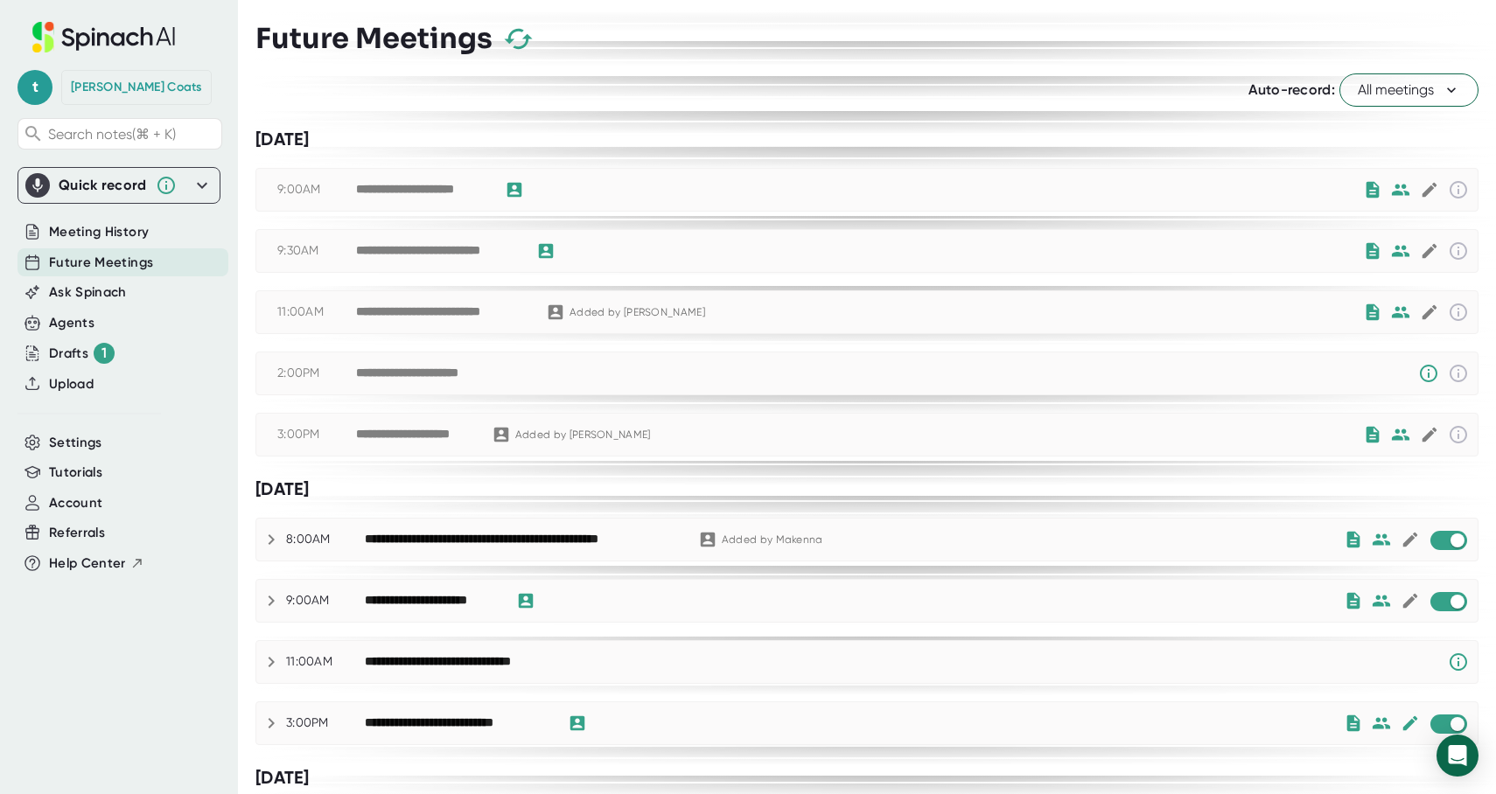 The height and width of the screenshot is (794, 1496). I want to click on h3: Future Meetings, so click(373, 38).